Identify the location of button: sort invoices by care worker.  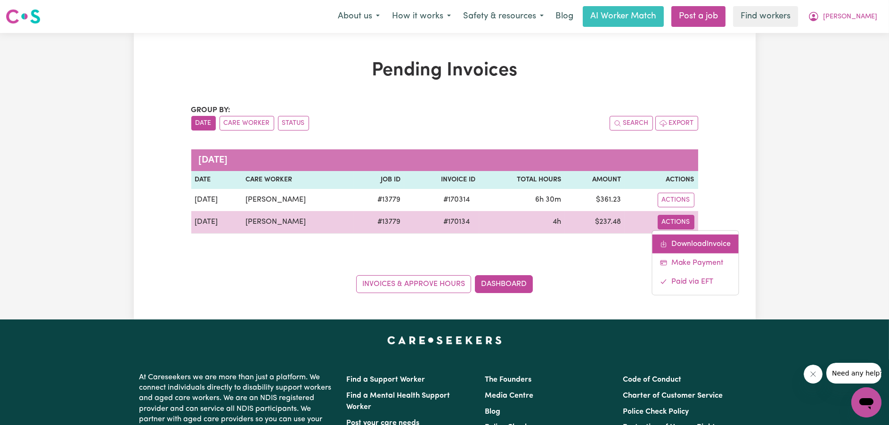
(247, 123).